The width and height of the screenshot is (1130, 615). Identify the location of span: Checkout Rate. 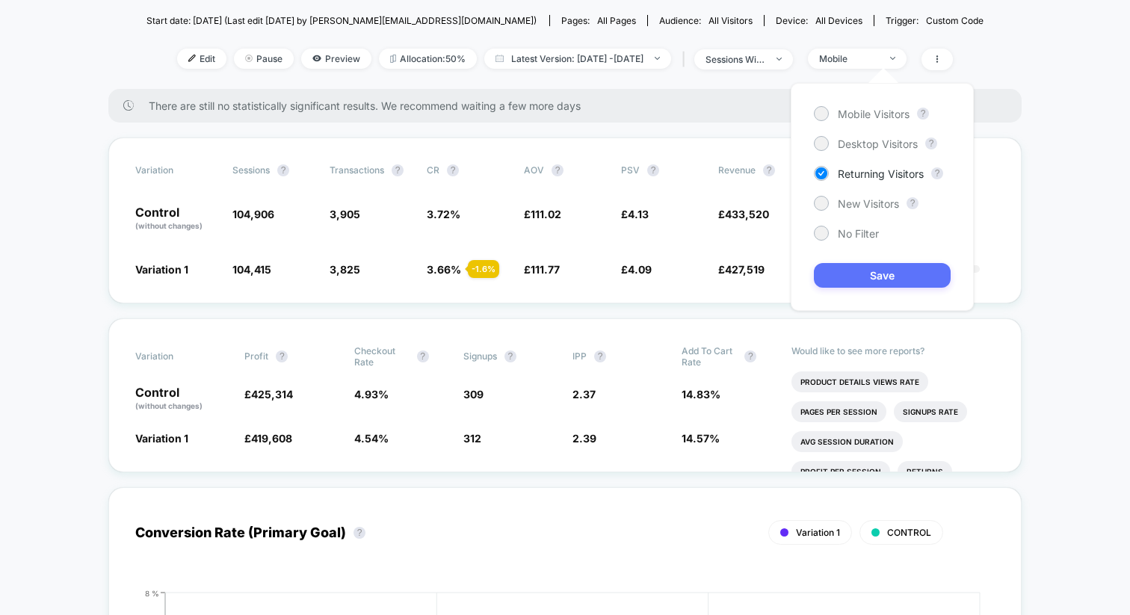
(382, 356).